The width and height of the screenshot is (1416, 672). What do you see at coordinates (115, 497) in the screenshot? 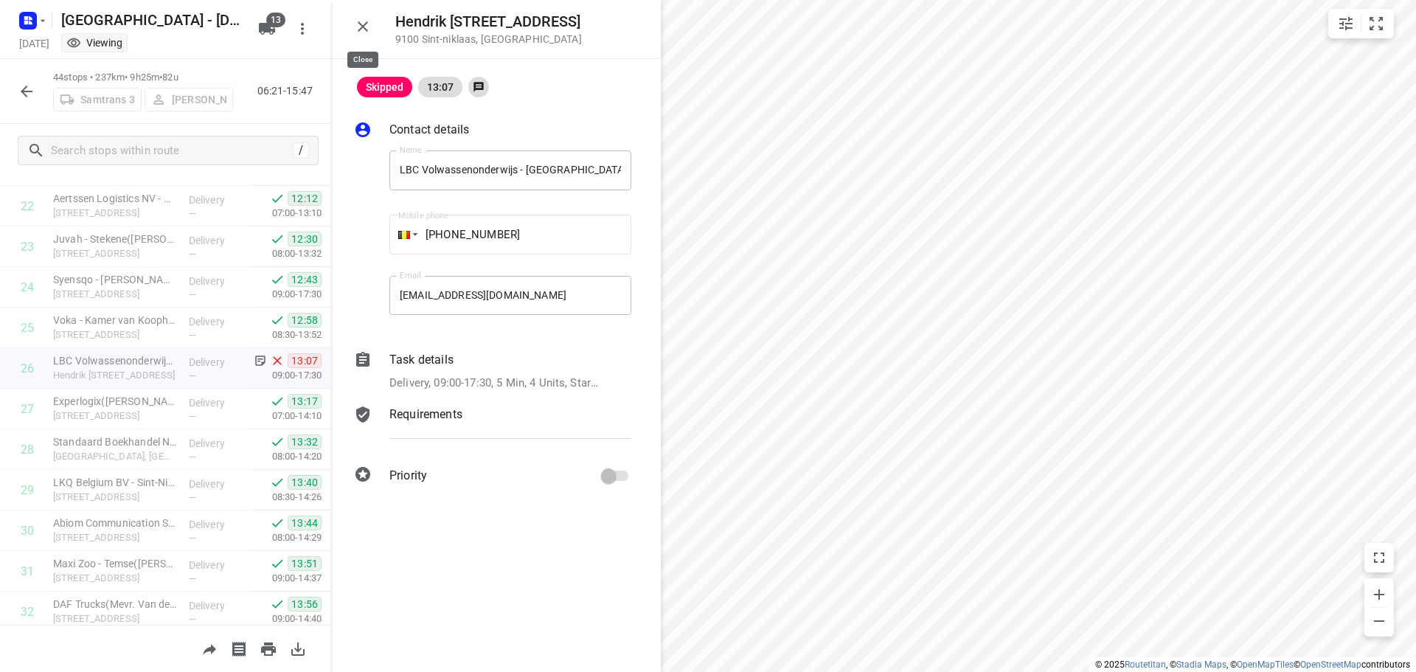
I see `p: Oostjachtpark 10, Sint-niklaas` at bounding box center [115, 497].